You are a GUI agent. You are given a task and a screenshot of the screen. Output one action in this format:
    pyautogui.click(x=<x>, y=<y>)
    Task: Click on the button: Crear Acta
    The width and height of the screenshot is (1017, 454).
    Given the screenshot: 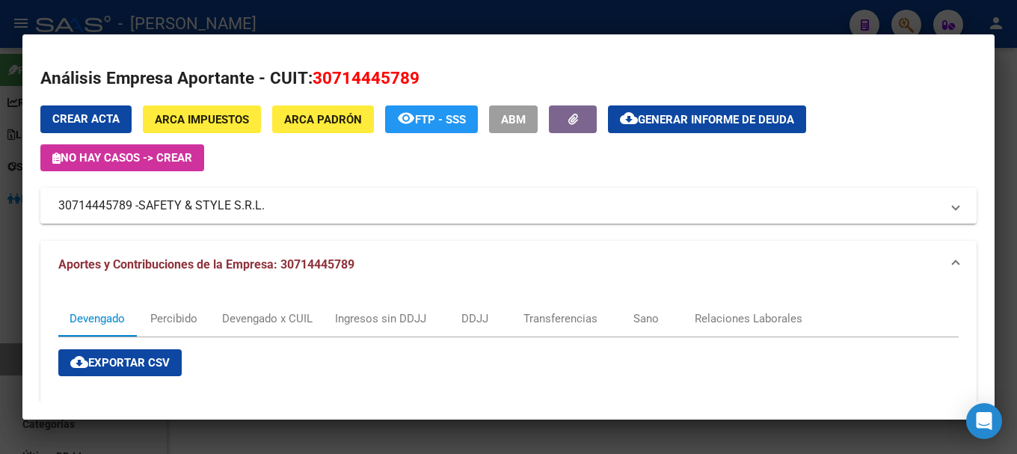 What is the action you would take?
    pyautogui.click(x=86, y=119)
    